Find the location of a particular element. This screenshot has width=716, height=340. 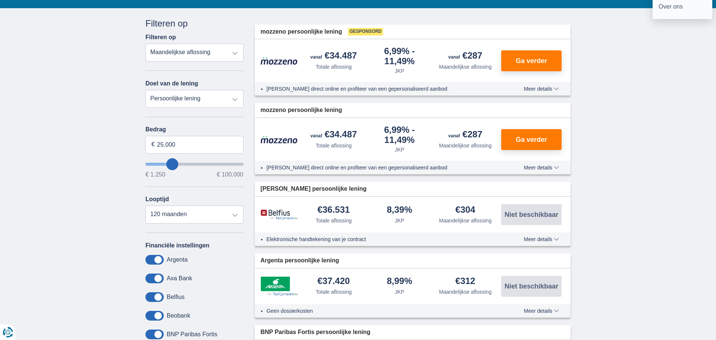

li: Geen dossierkosten is located at coordinates (382, 311).